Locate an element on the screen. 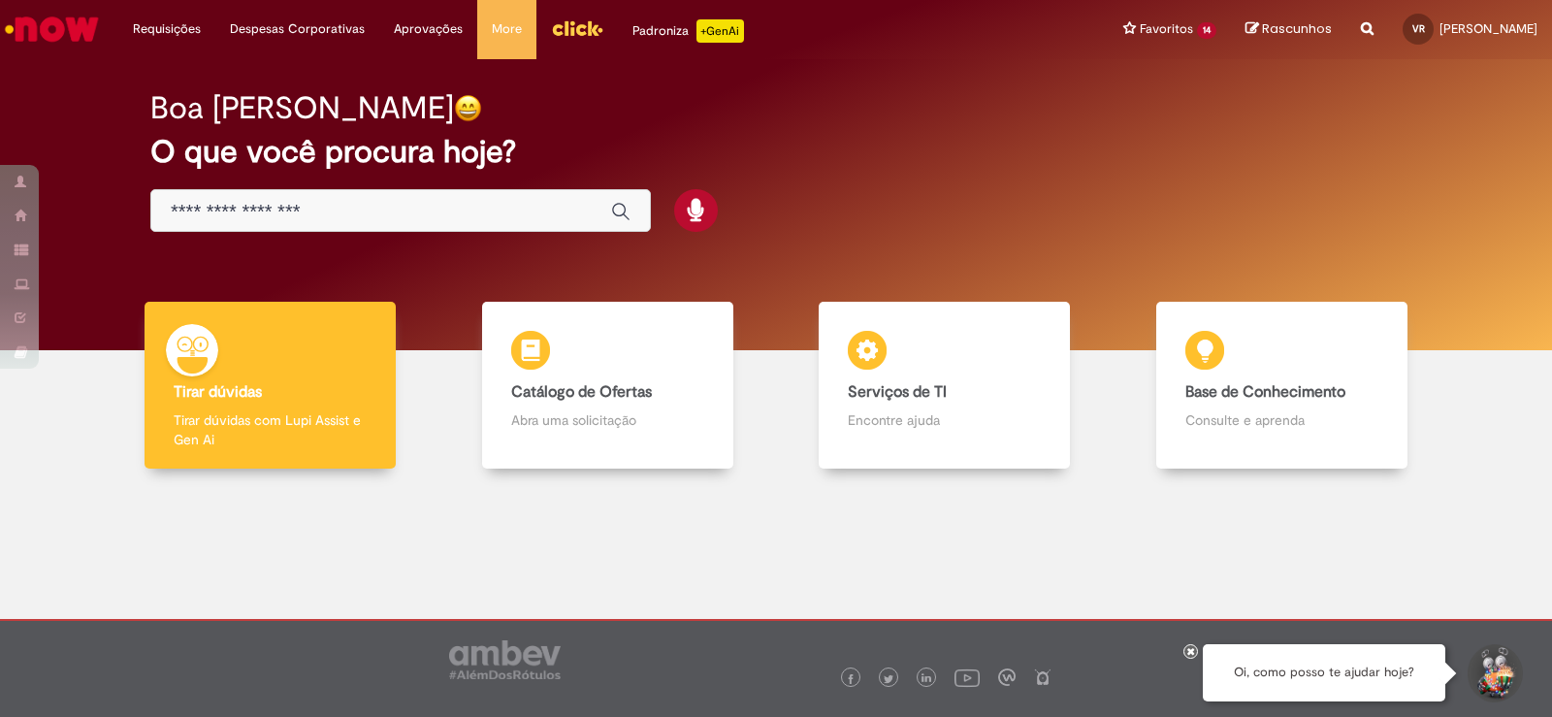 The width and height of the screenshot is (1552, 717). b: Tirar dúvidas is located at coordinates (217, 392).